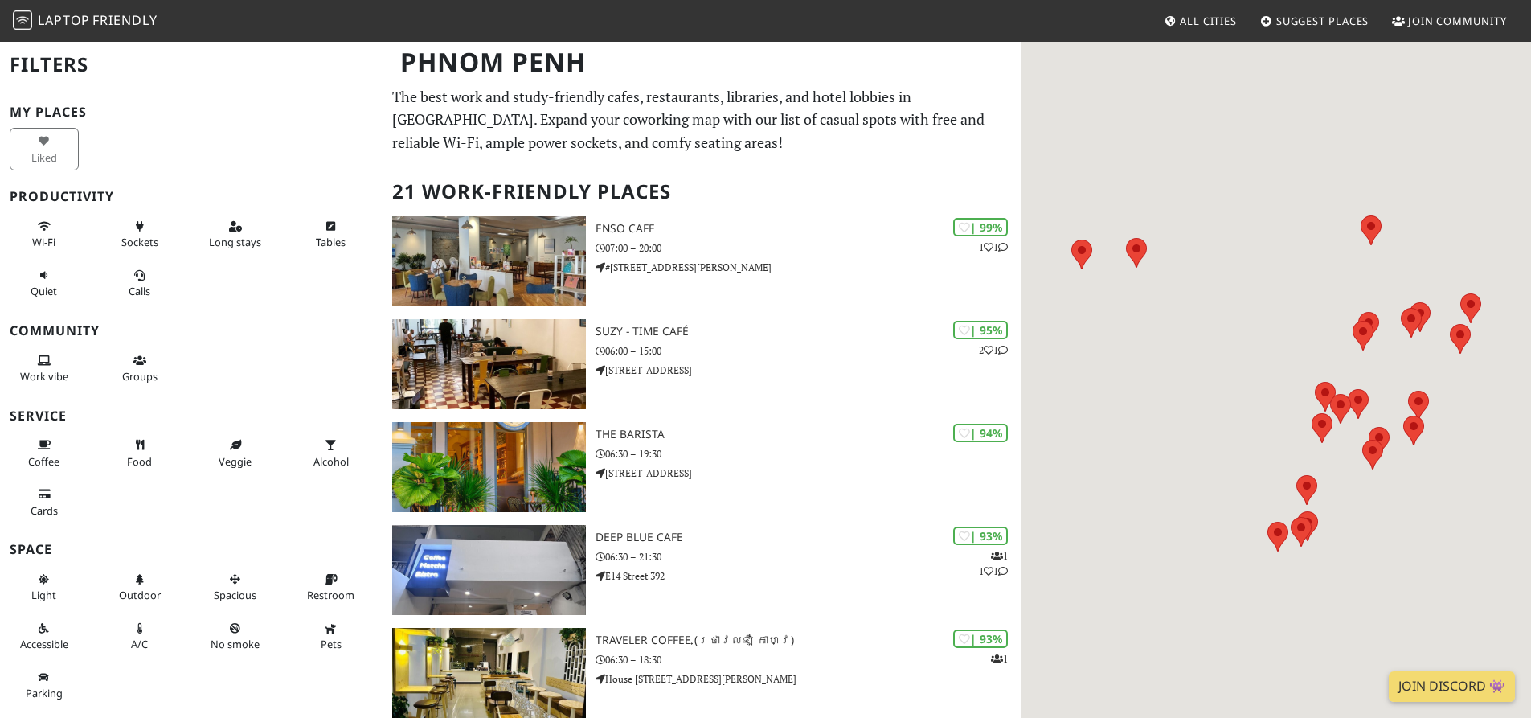 The height and width of the screenshot is (718, 1531). I want to click on h3: Traveler Coffee (ថ្រាវលឡឺ កាហ្វេ), so click(808, 640).